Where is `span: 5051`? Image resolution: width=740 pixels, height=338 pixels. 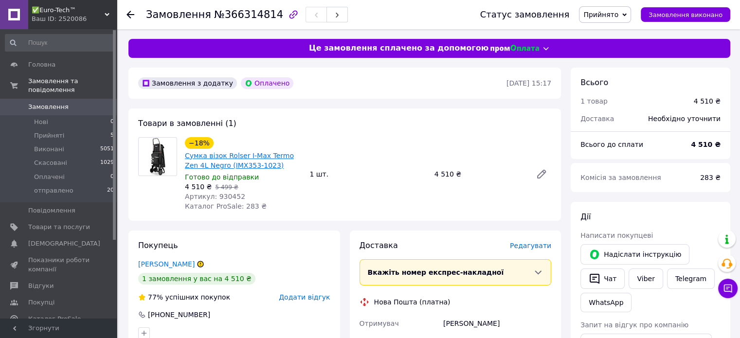 span: 5051 is located at coordinates (107, 149).